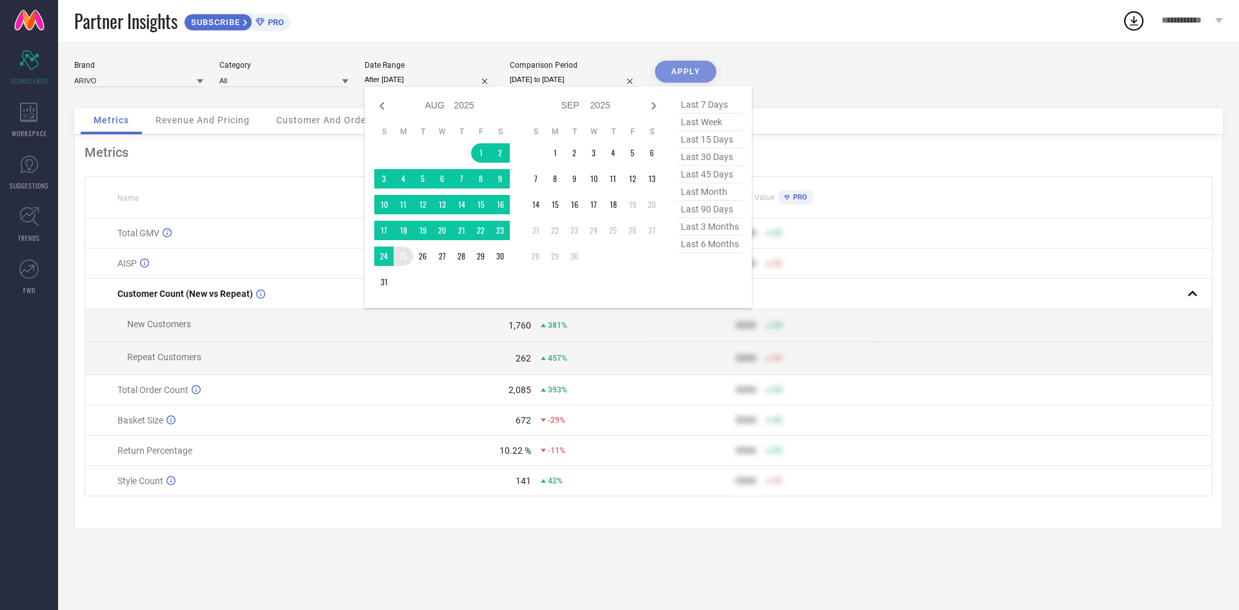 Image resolution: width=1239 pixels, height=610 pixels. I want to click on input: Select date range, so click(429, 79).